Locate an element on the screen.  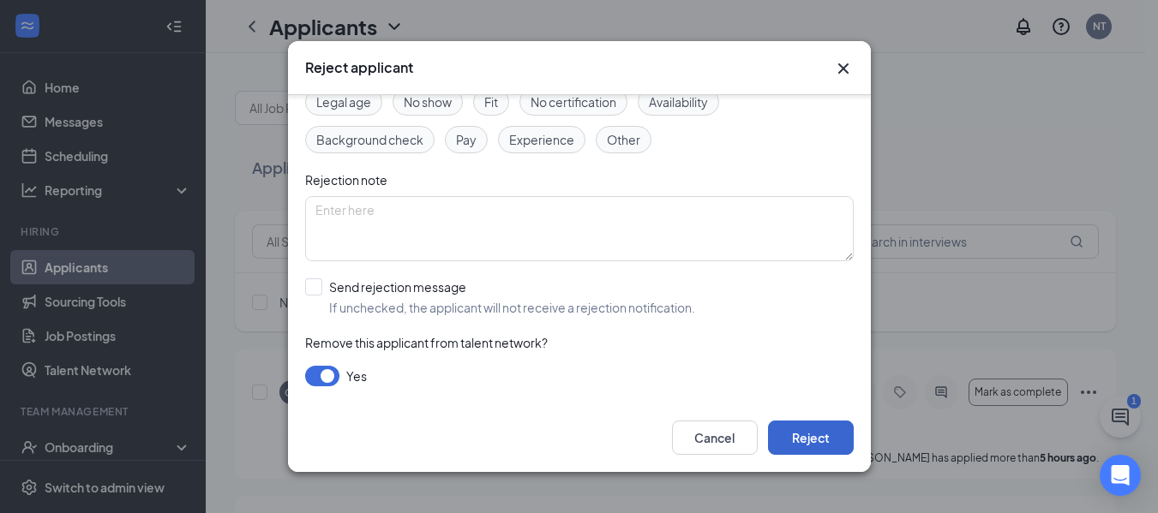
span: Fit is located at coordinates (491, 102).